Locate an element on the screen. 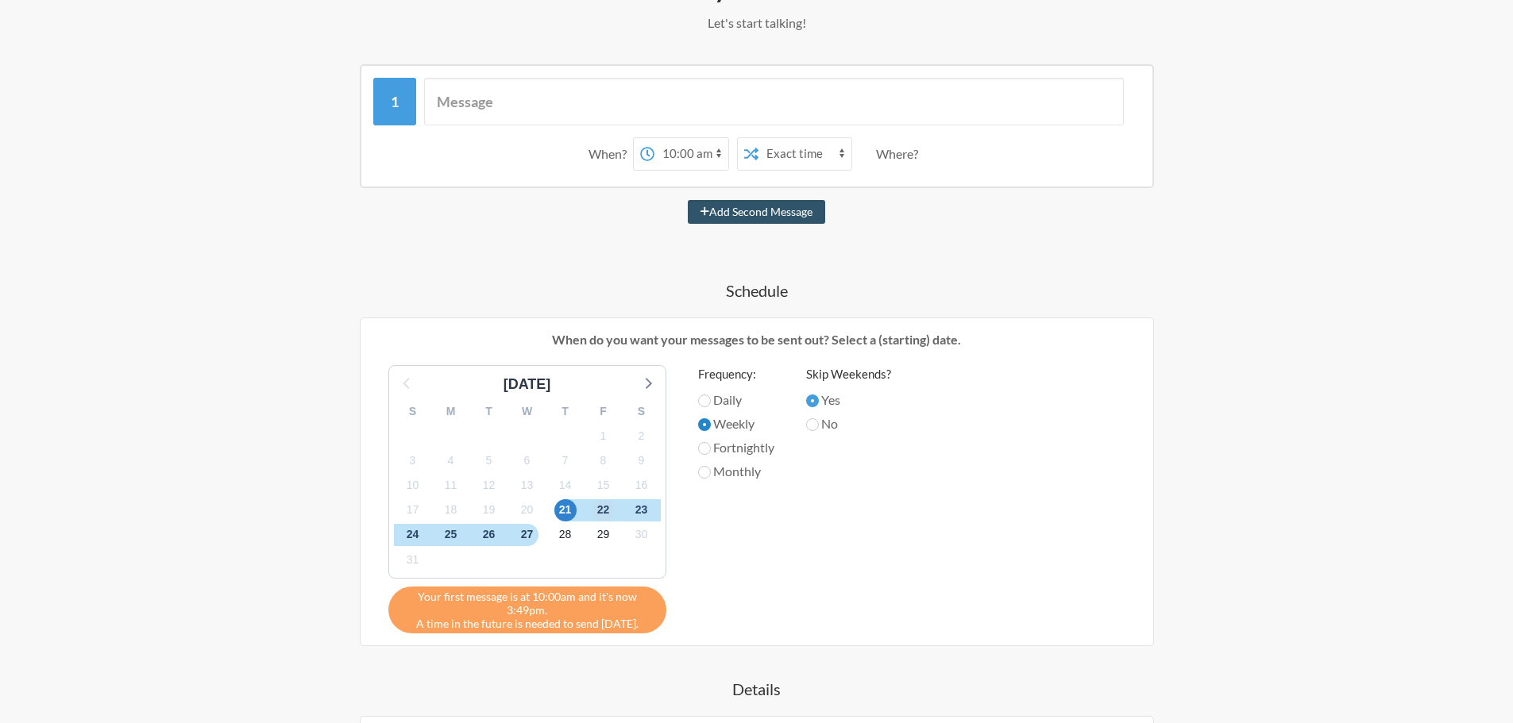  span: Friday, September 19, 2025 is located at coordinates (489, 511).